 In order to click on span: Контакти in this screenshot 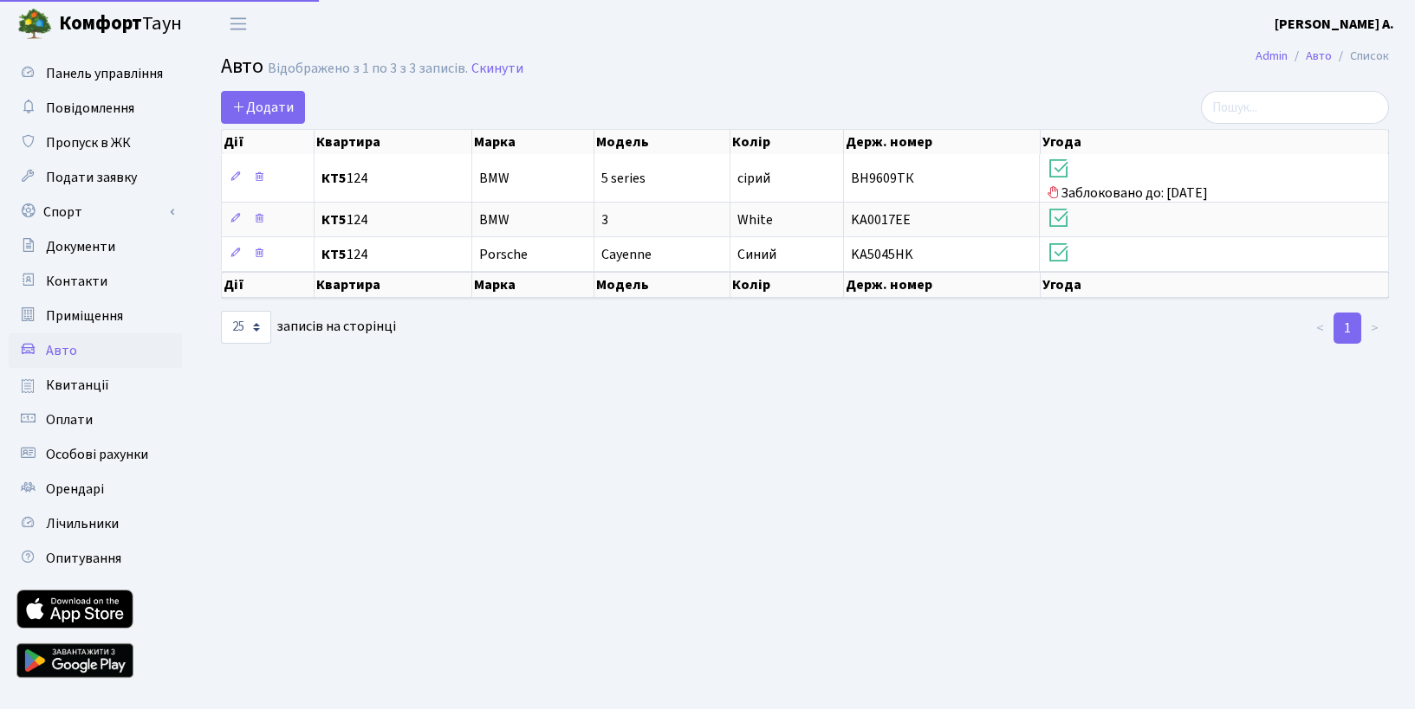, I will do `click(76, 282)`.